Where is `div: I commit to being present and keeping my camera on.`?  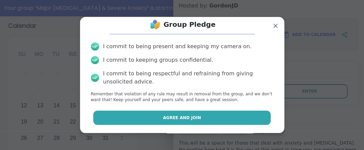 div: I commit to being present and keeping my camera on. is located at coordinates (177, 47).